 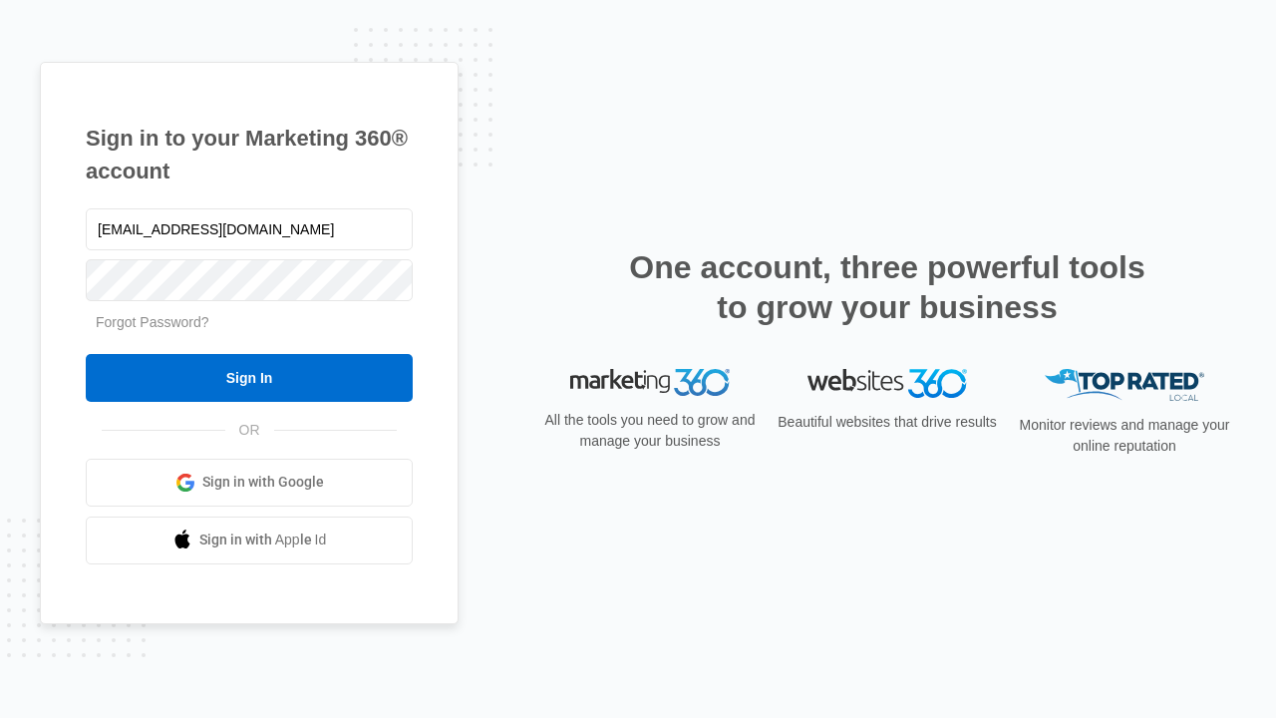 What do you see at coordinates (249, 154) in the screenshot?
I see `h1: Sign in to your Marketing 360® account` at bounding box center [249, 154].